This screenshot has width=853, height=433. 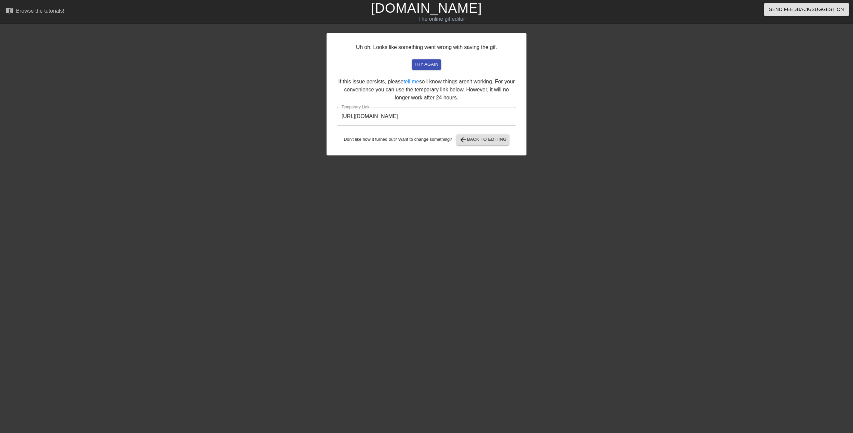 What do you see at coordinates (483, 140) in the screenshot?
I see `button: Back to Editing` at bounding box center [483, 140].